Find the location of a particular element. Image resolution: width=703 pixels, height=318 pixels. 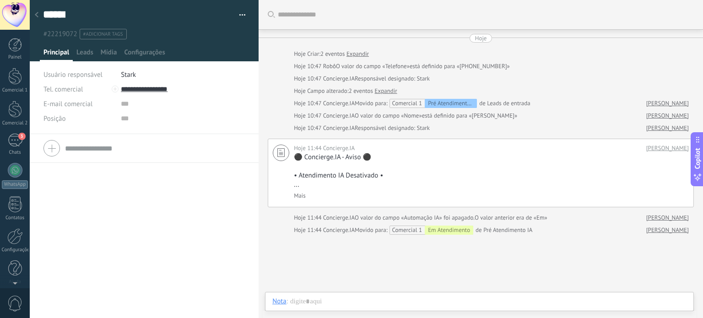

span: Mídia is located at coordinates (109, 54).